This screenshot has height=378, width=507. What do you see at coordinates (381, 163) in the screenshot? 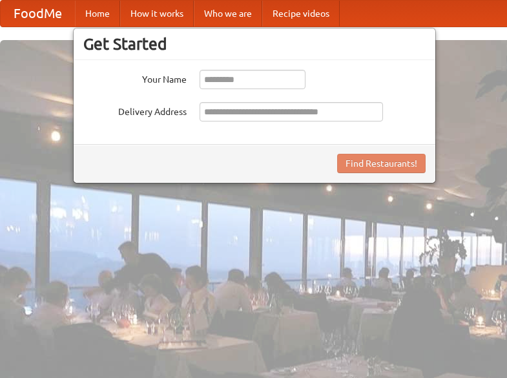
I see `button: Find Restaurants!` at bounding box center [381, 163].